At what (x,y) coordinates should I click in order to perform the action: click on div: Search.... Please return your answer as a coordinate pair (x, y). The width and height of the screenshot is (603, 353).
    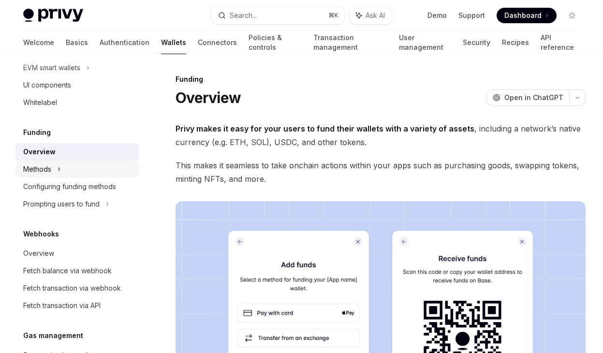
    Looking at the image, I should click on (243, 15).